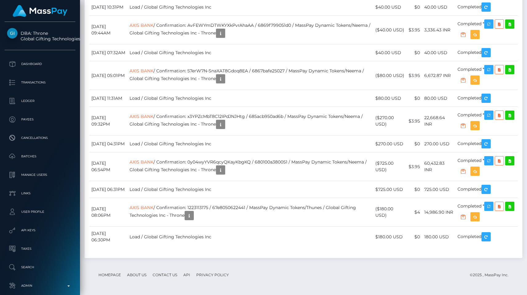 The width and height of the screenshot is (527, 295). I want to click on p: Manage Users, so click(40, 175).